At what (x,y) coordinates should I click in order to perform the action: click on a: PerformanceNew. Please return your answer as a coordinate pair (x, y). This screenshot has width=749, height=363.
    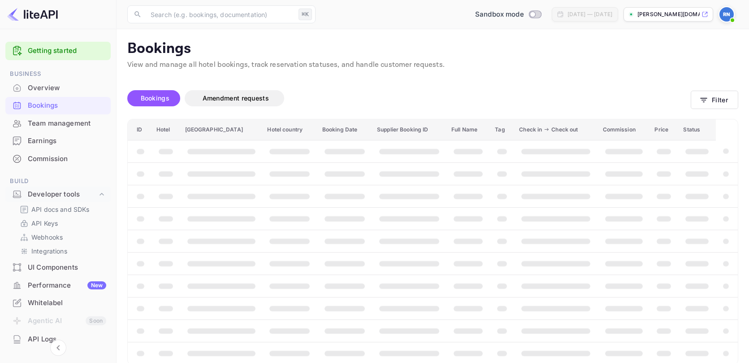
    Looking at the image, I should click on (58, 285).